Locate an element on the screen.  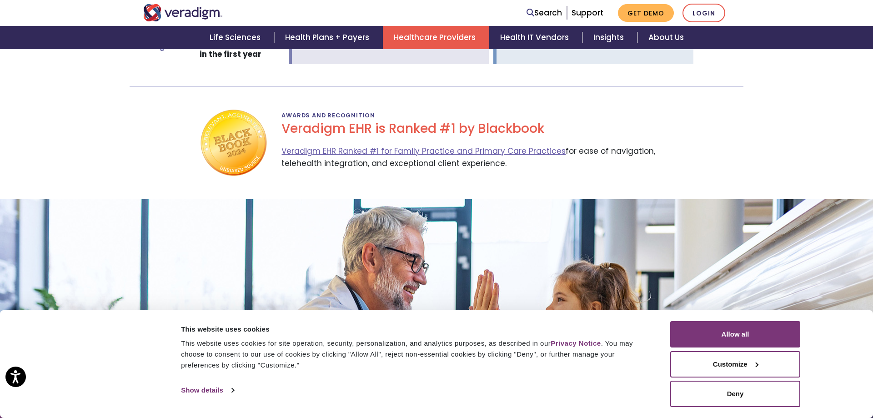
a: Privacy Notice is located at coordinates (576, 343).